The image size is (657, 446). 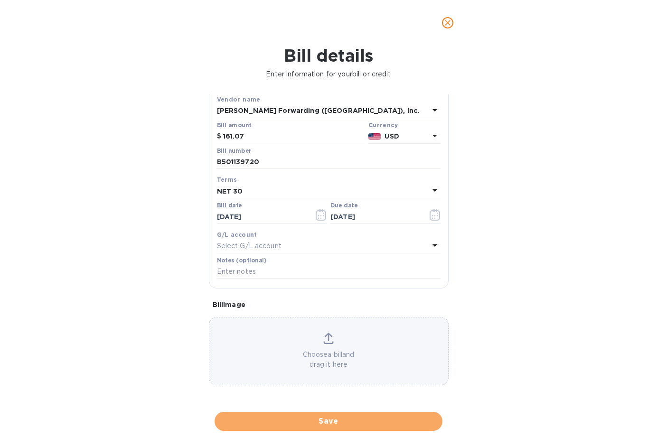 I want to click on input: $ Enter bill amount, so click(x=294, y=137).